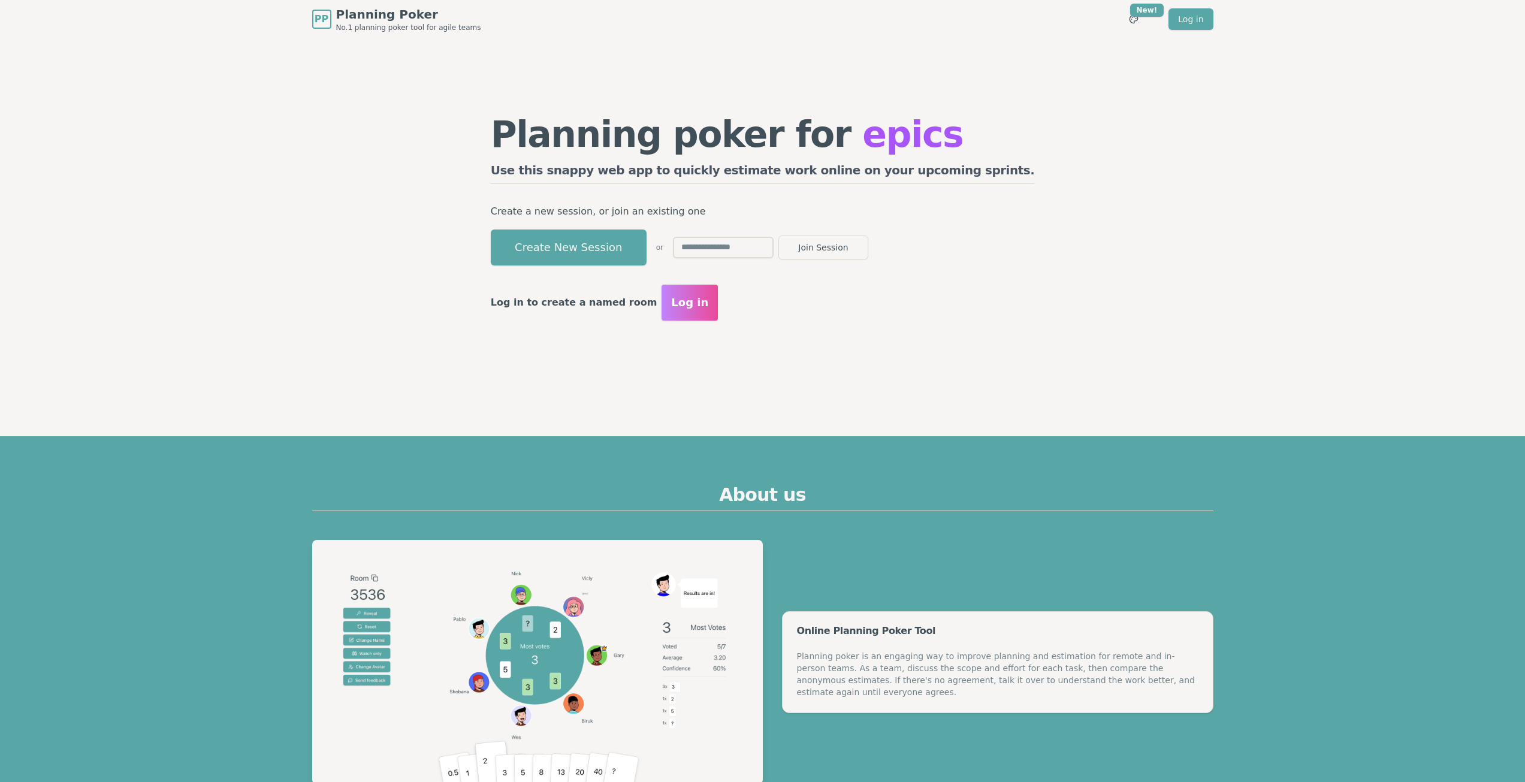 The height and width of the screenshot is (782, 1525). Describe the element at coordinates (409, 14) in the screenshot. I see `span: Planning Poker` at that location.